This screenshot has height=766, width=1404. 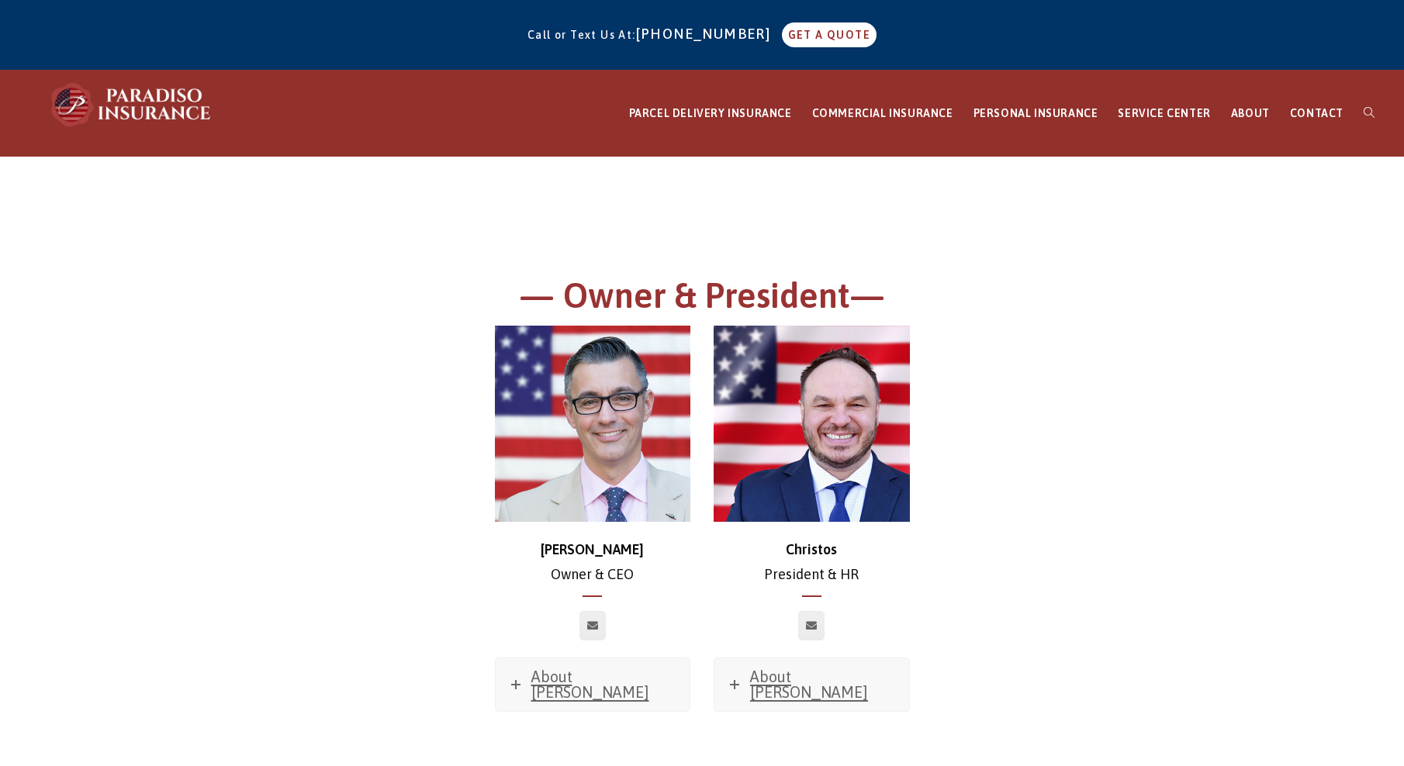 What do you see at coordinates (811, 562) in the screenshot?
I see `p: President & HR` at bounding box center [811, 562].